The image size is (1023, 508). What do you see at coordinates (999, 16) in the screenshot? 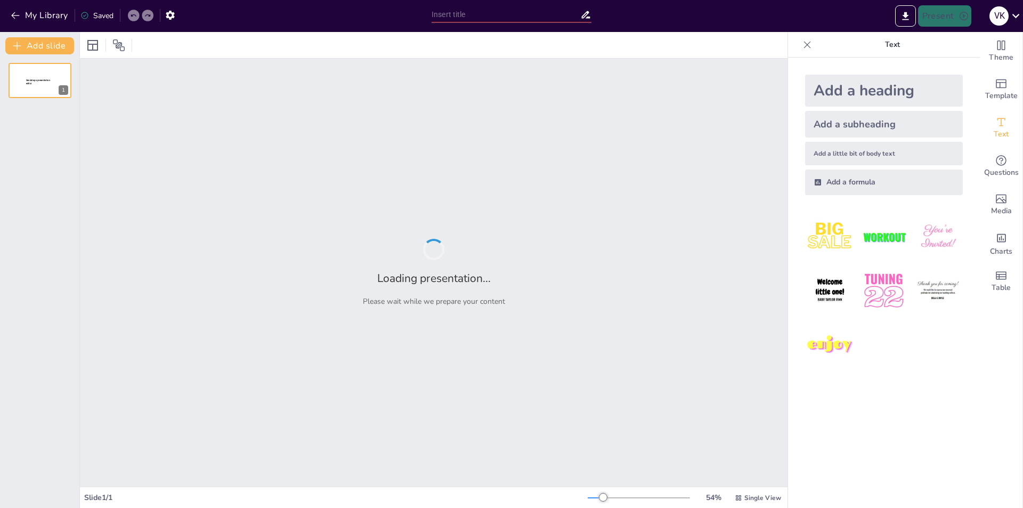
I see `div: v k` at bounding box center [999, 16].